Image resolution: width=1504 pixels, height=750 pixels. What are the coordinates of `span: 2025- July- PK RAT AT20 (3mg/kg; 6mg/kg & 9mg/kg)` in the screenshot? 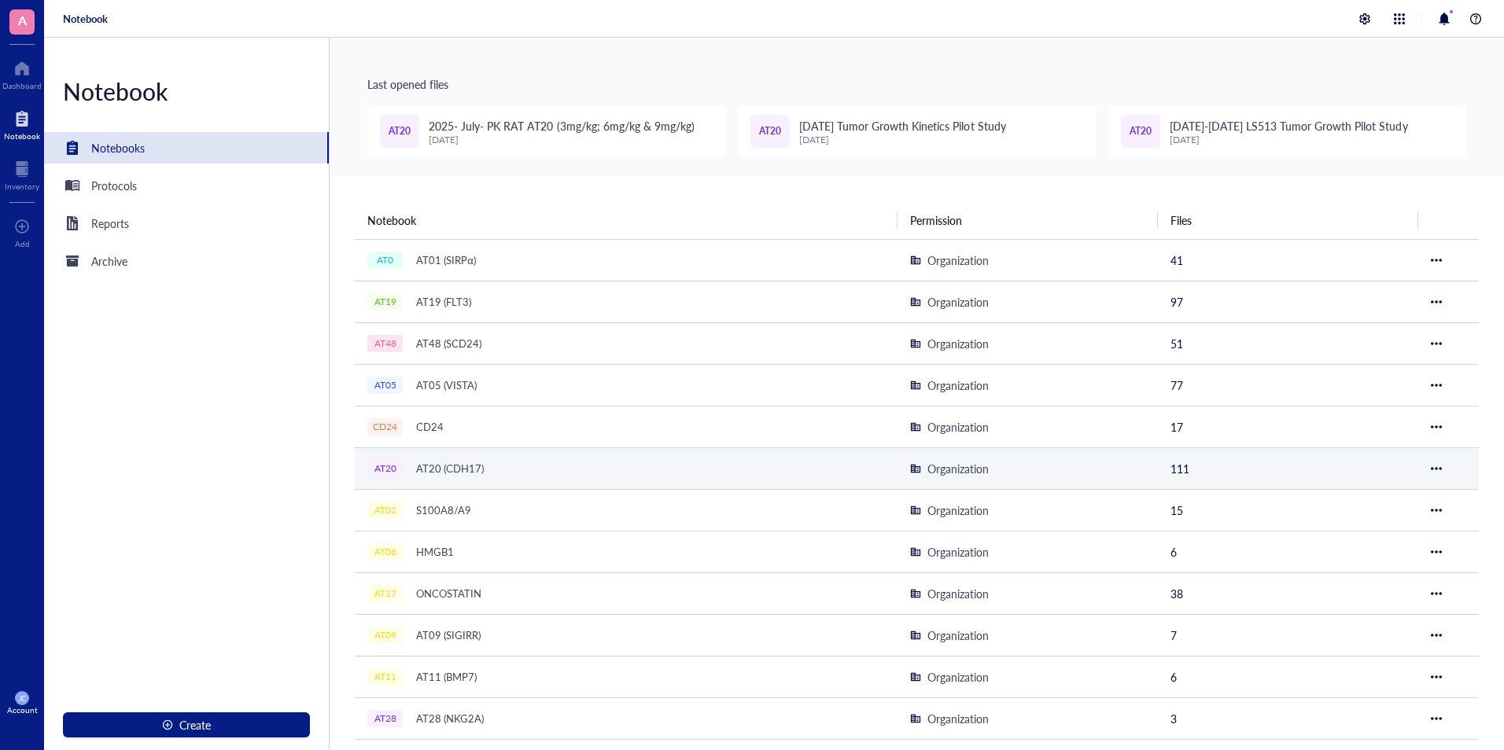 It's located at (562, 126).